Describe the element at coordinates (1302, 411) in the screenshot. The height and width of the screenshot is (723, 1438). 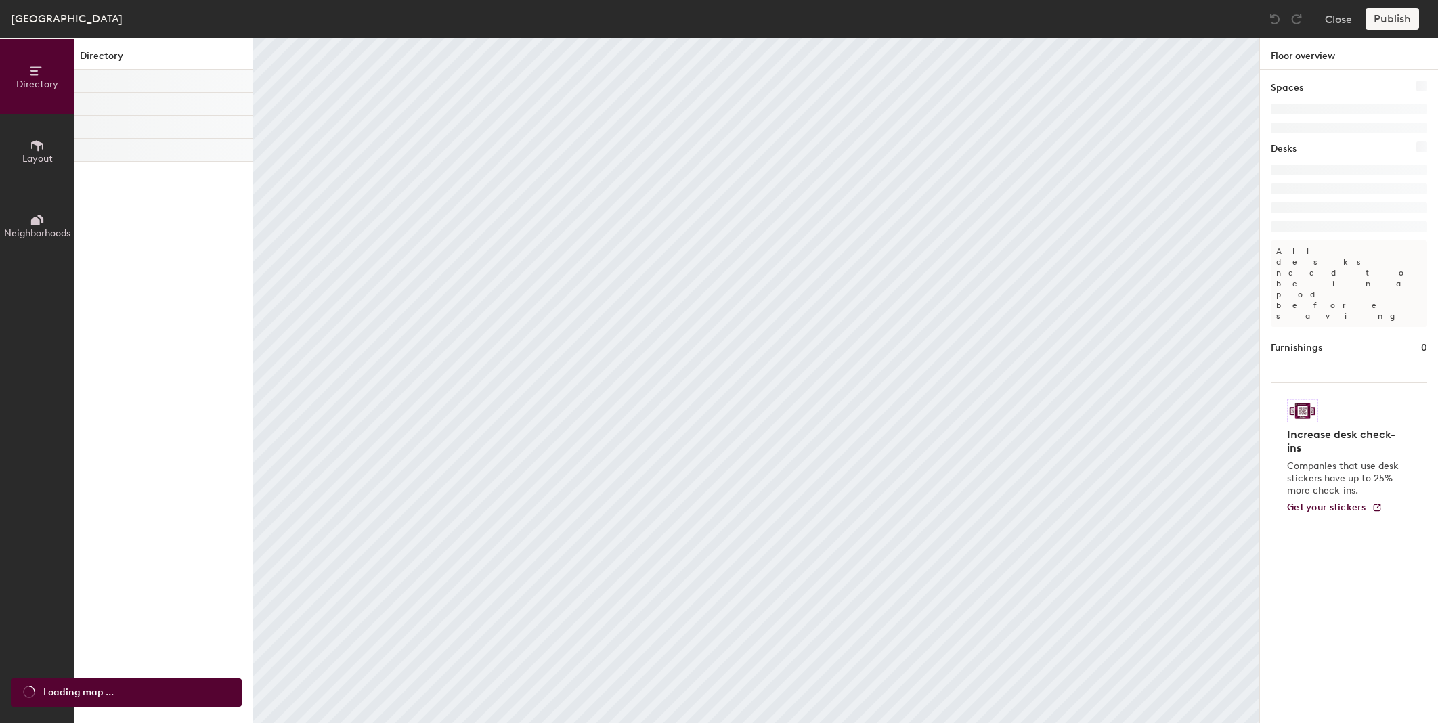
I see `img: Sticker logo` at that location.